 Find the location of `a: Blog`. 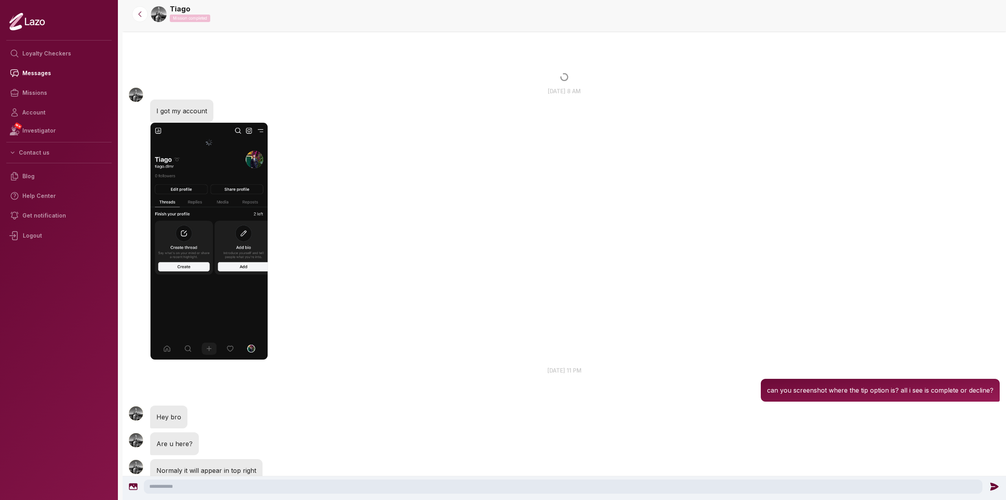

a: Blog is located at coordinates (59, 176).